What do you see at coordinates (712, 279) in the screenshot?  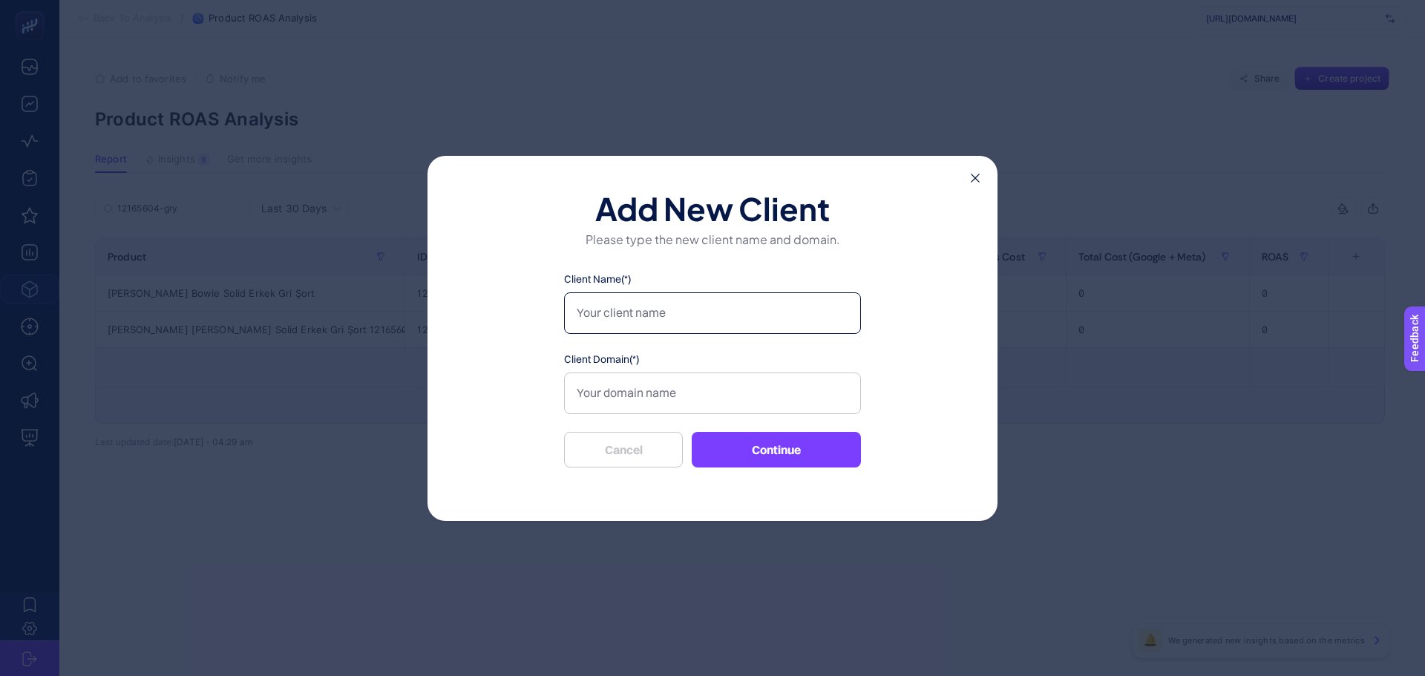 I see `label: Client Name(*)` at bounding box center [712, 279].